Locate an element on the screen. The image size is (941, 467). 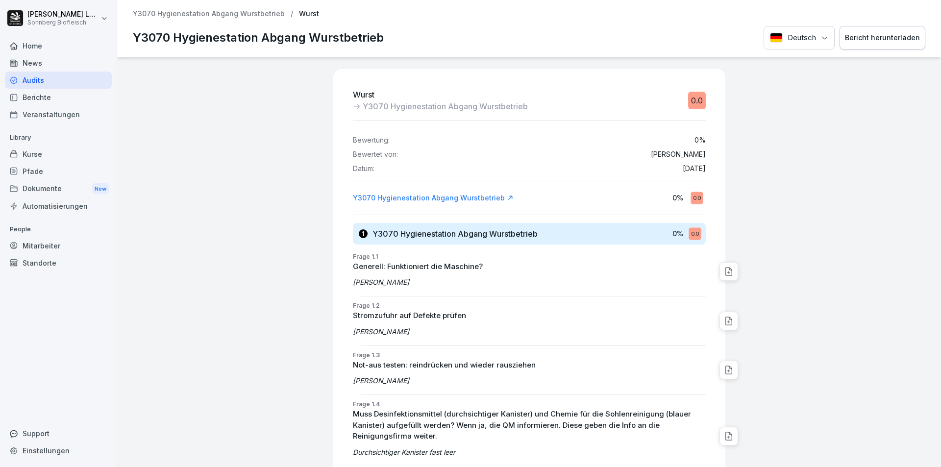
p: Durchsichtiger Kanister fast leer is located at coordinates (529, 452).